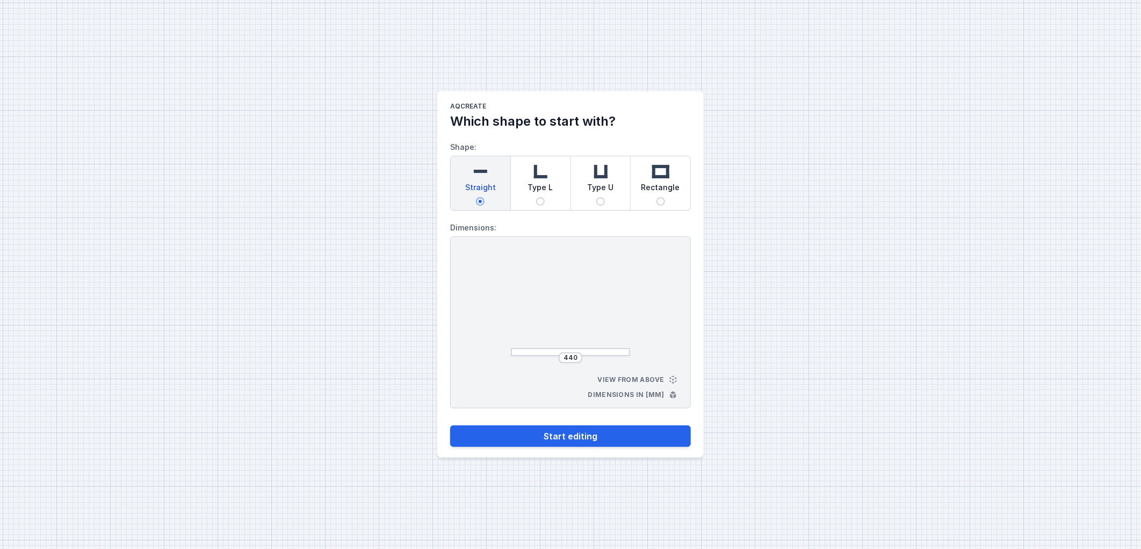 This screenshot has height=549, width=1141. What do you see at coordinates (601, 171) in the screenshot?
I see `img: u-shaped.svg` at bounding box center [601, 171].